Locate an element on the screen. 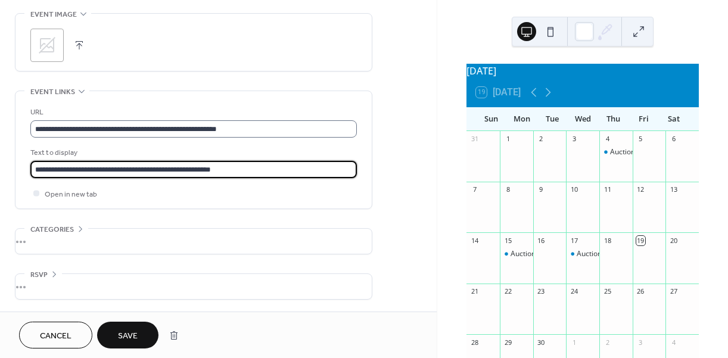 The width and height of the screenshot is (728, 358). div: Mon is located at coordinates (521, 119).